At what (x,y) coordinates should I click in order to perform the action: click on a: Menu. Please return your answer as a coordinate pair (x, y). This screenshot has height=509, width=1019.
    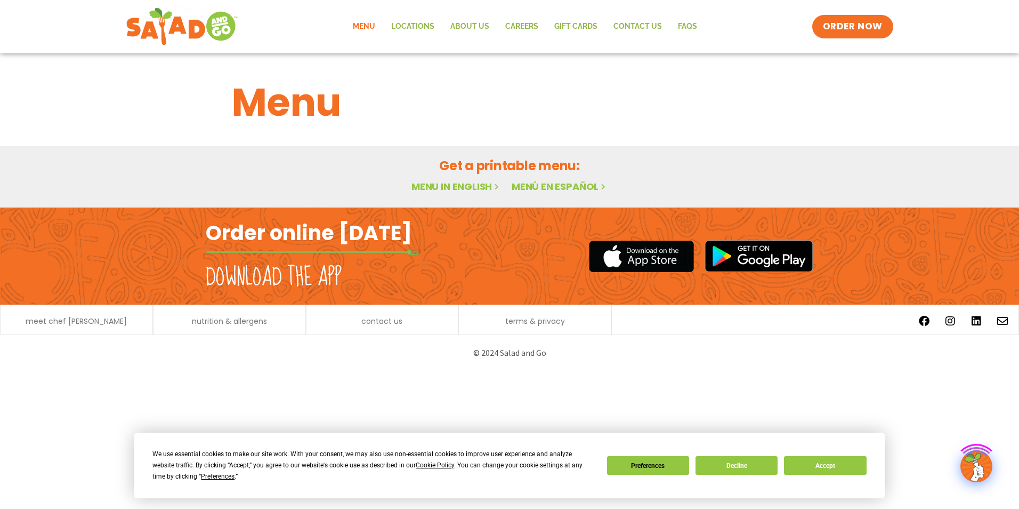
    Looking at the image, I should click on (364, 27).